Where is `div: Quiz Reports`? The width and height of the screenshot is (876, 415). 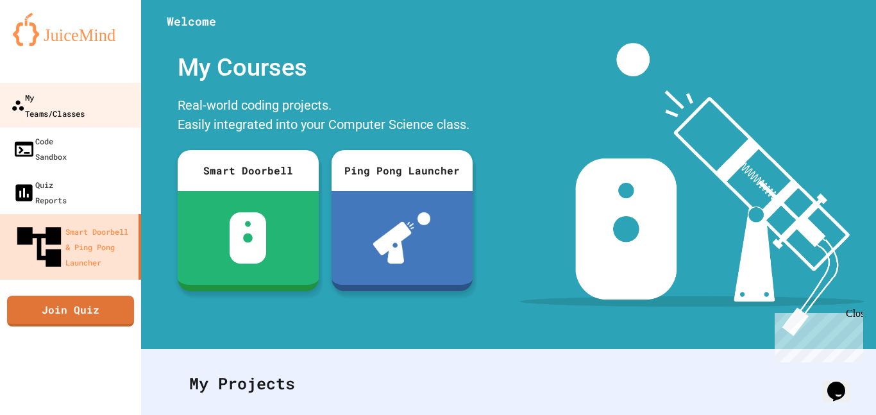 div: Quiz Reports is located at coordinates (40, 192).